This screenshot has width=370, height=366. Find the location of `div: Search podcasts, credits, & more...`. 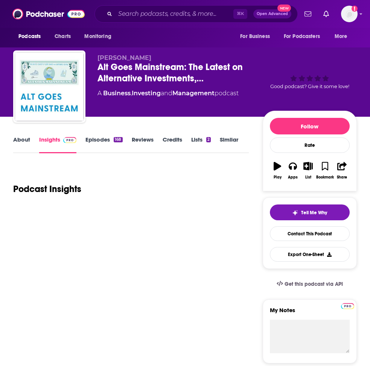

div: Search podcasts, credits, & more... is located at coordinates (196, 14).